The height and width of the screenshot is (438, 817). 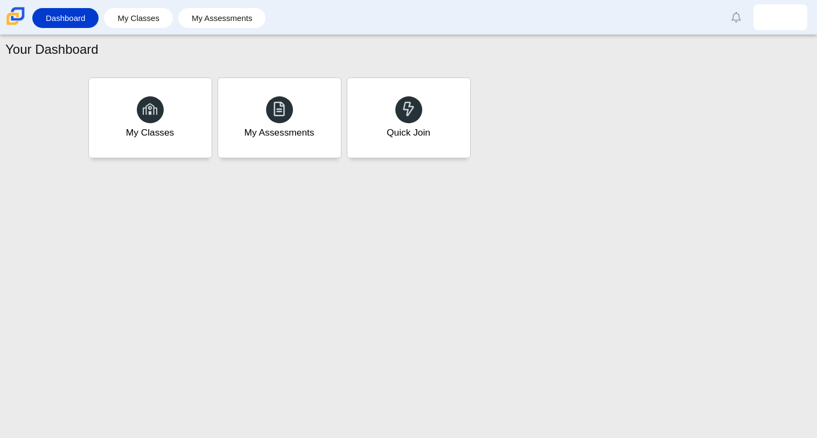 What do you see at coordinates (736, 17) in the screenshot?
I see `a: Alerts` at bounding box center [736, 17].